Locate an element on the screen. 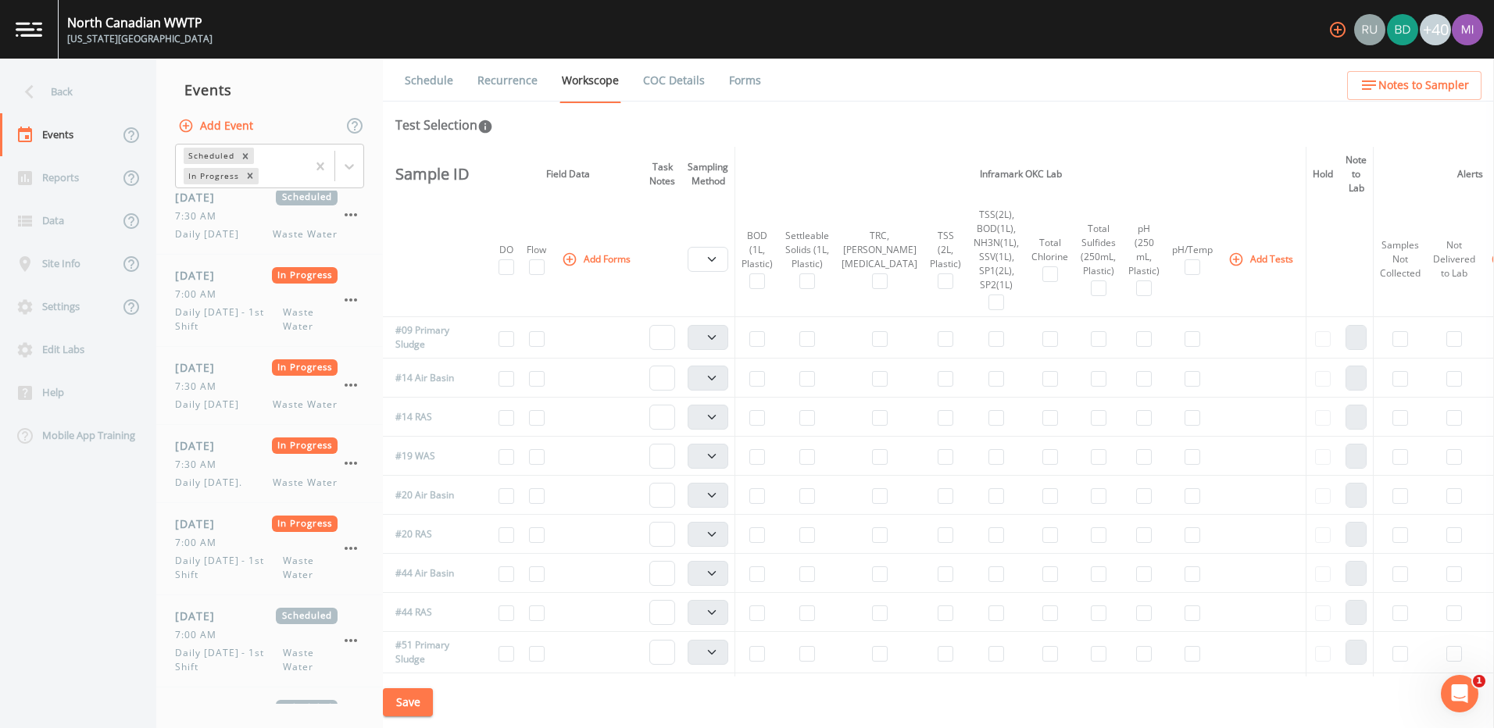 Image resolution: width=1494 pixels, height=728 pixels. div: Flow is located at coordinates (536, 250).